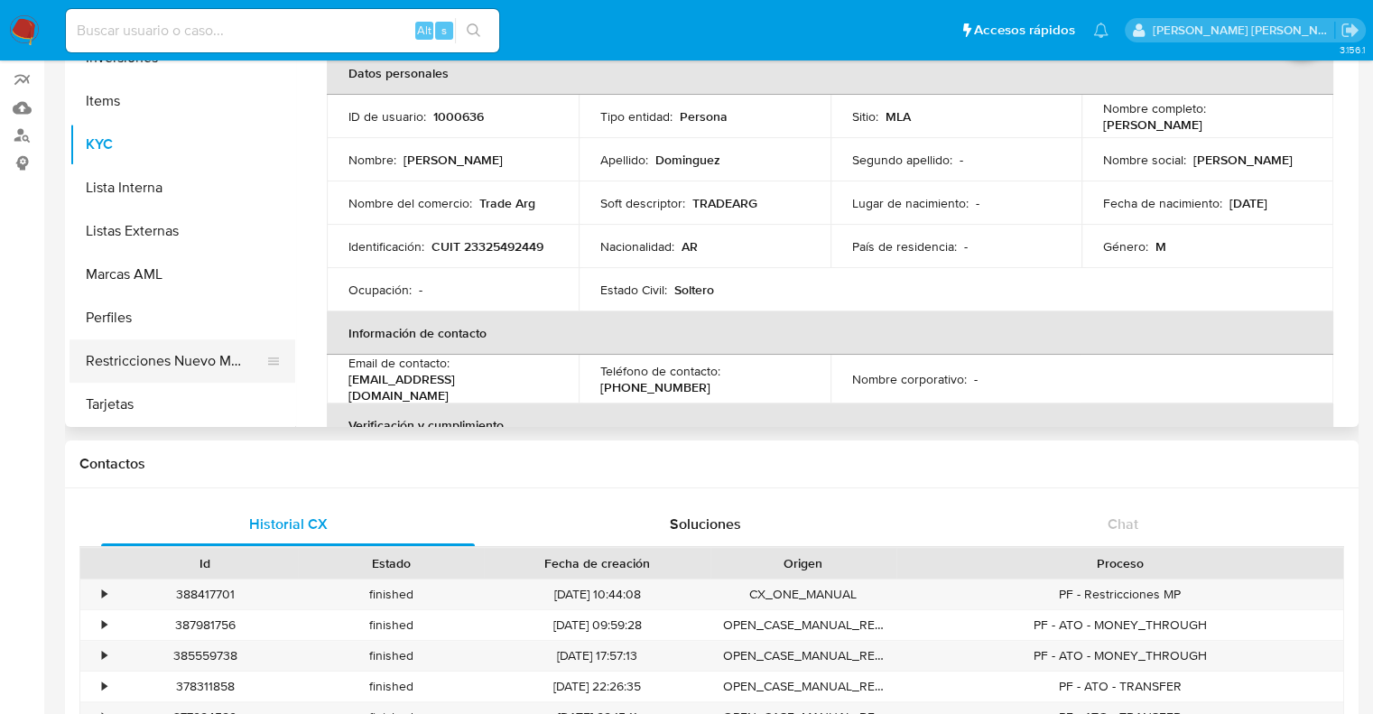 The image size is (1373, 714). What do you see at coordinates (205, 625) in the screenshot?
I see `div: 387981756` at bounding box center [205, 625].